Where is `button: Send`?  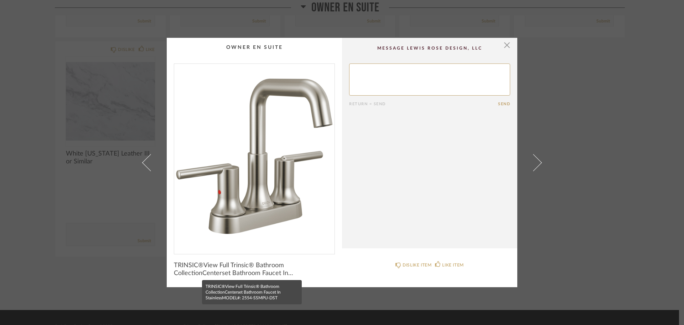
button: Send is located at coordinates (504, 104).